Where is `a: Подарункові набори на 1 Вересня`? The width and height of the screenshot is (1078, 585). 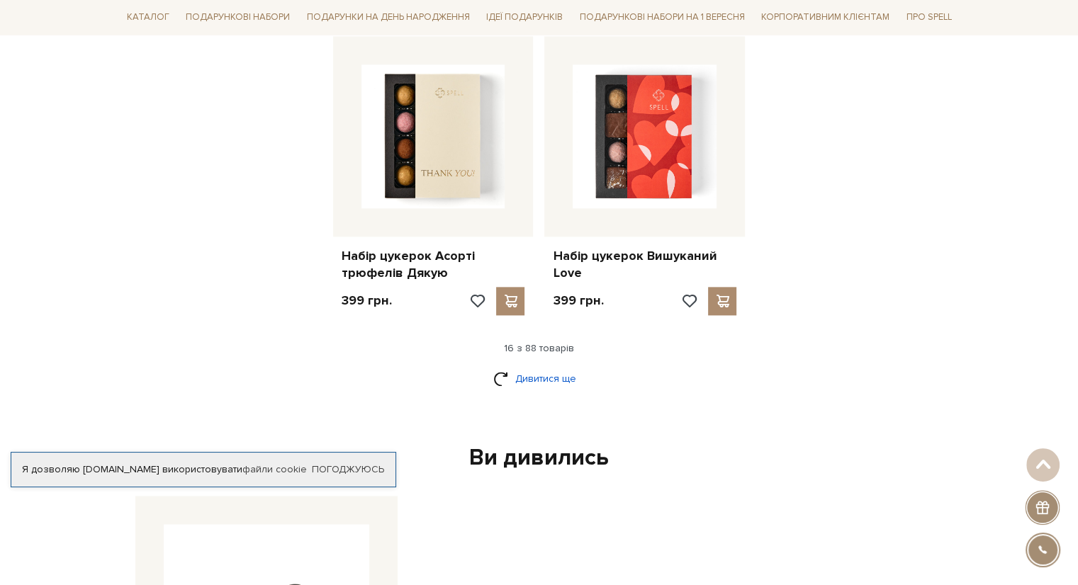 a: Подарункові набори на 1 Вересня is located at coordinates (662, 18).